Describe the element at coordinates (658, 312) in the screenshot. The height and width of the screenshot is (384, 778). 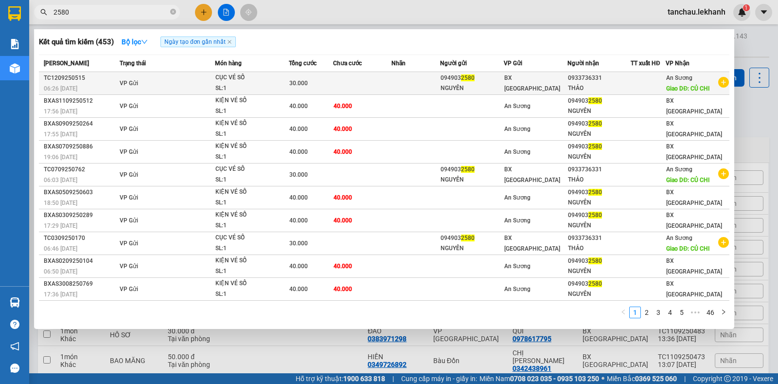
I see `li: 3` at that location.